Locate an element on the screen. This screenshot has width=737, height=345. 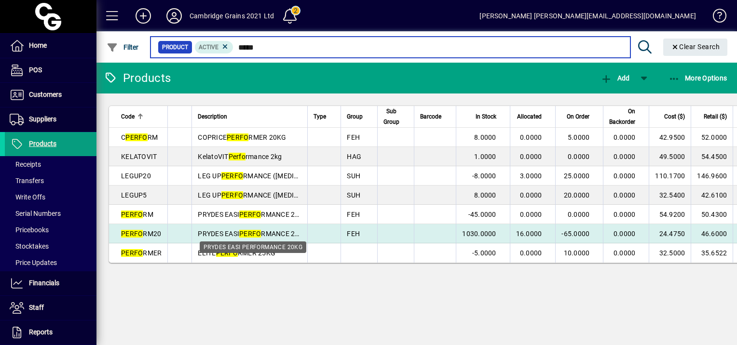
span: POS is located at coordinates (35, 70).